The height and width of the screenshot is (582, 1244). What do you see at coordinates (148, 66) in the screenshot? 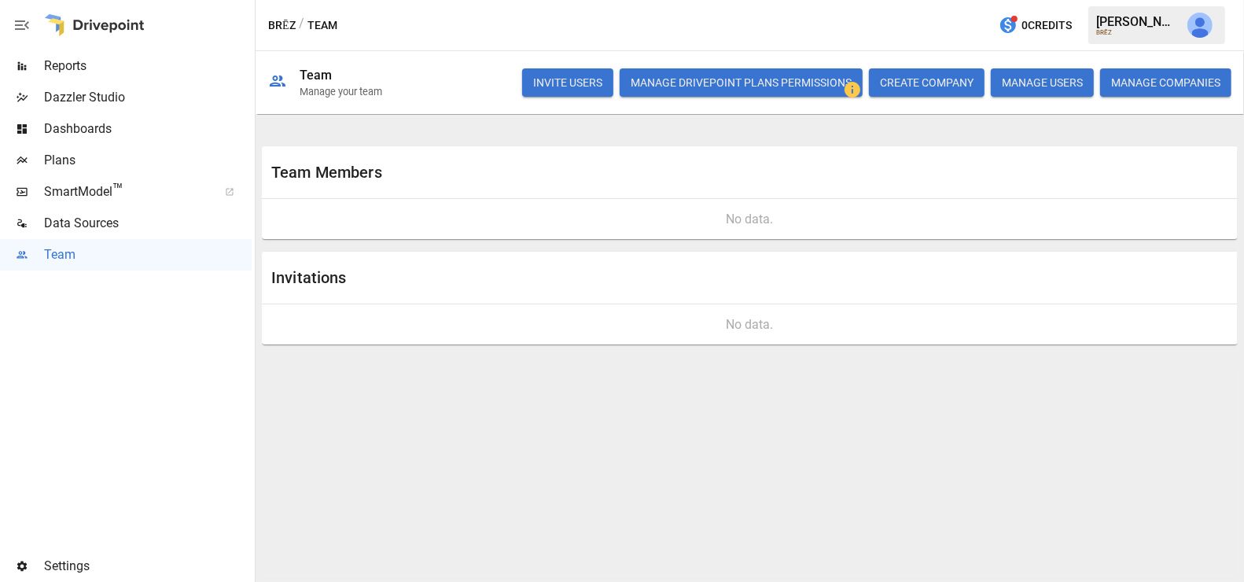
I see `span: Reports` at bounding box center [148, 66].